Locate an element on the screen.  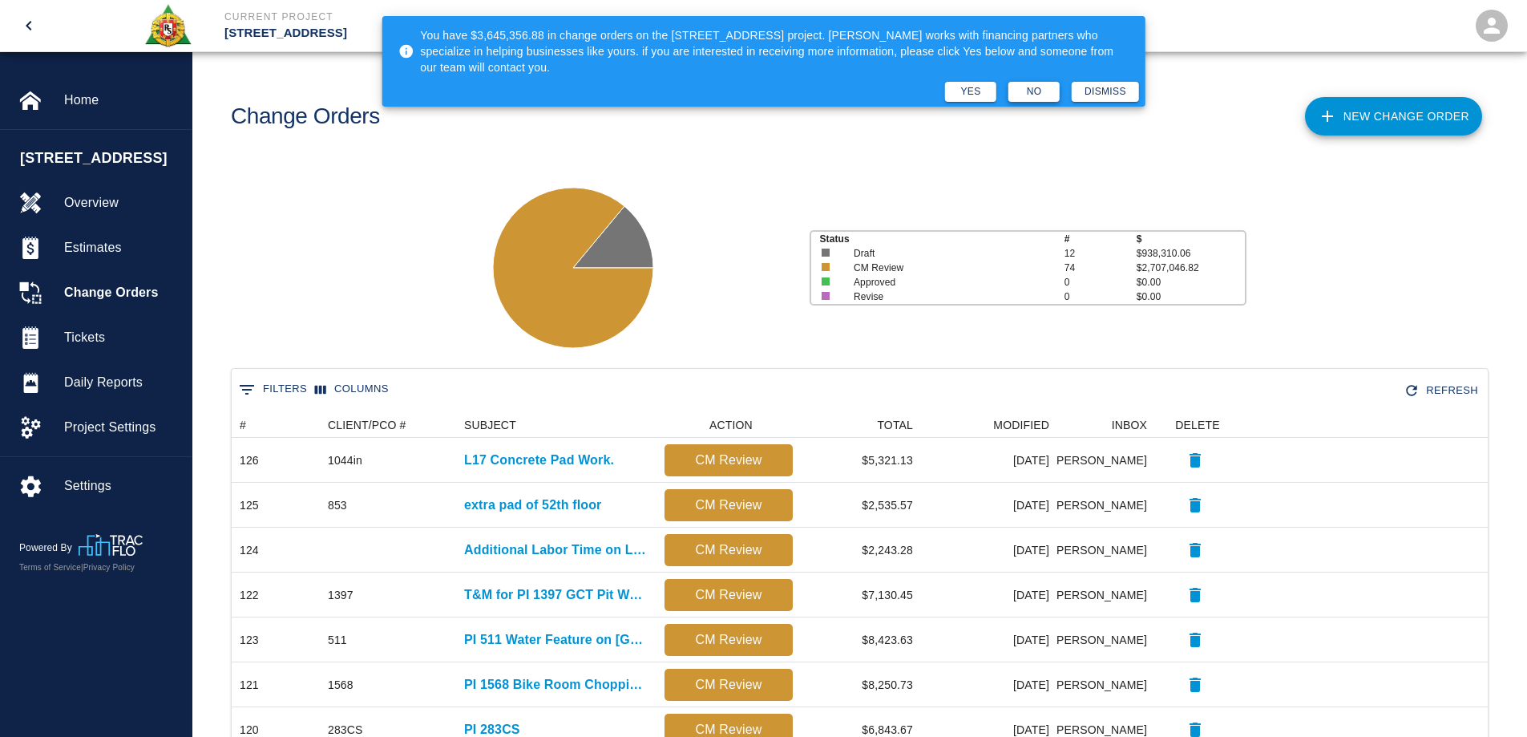
div: 123 is located at coordinates (249, 640).